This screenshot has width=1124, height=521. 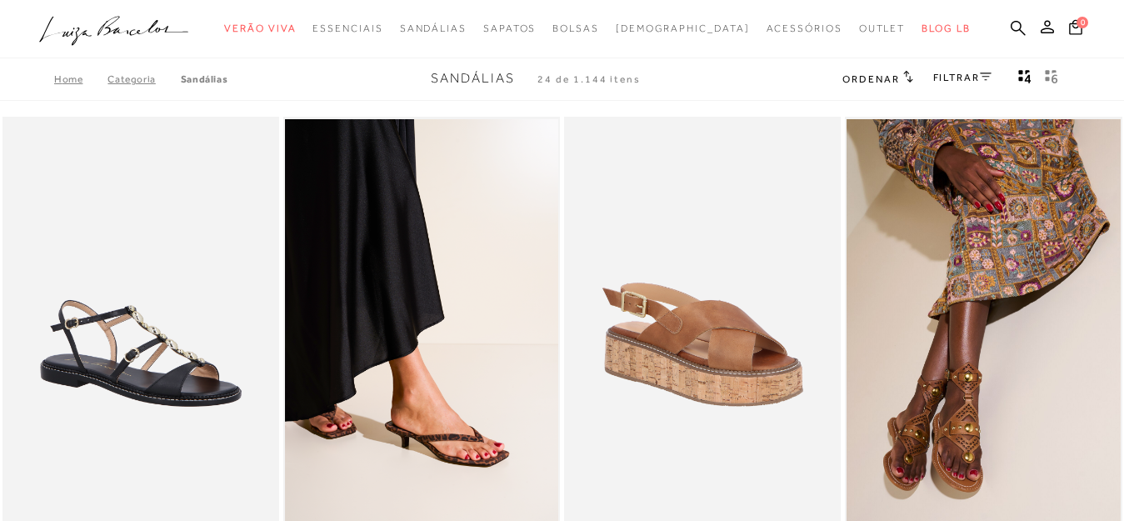 I want to click on span: Essenciais, so click(x=347, y=28).